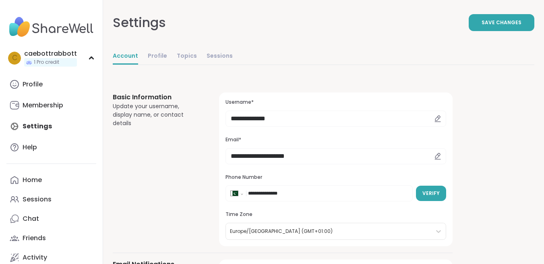 Image resolution: width=544 pixels, height=264 pixels. What do you see at coordinates (51, 105) in the screenshot?
I see `a: Membership` at bounding box center [51, 105].